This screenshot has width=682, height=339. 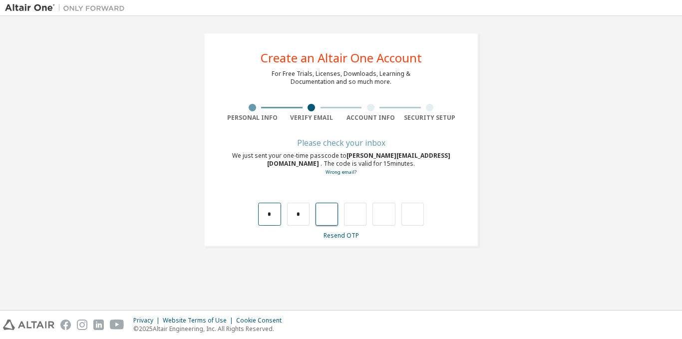 I want to click on div: For Free Trials, Licenses, Downloads, Learning & Documentation and so much more., so click(x=341, y=78).